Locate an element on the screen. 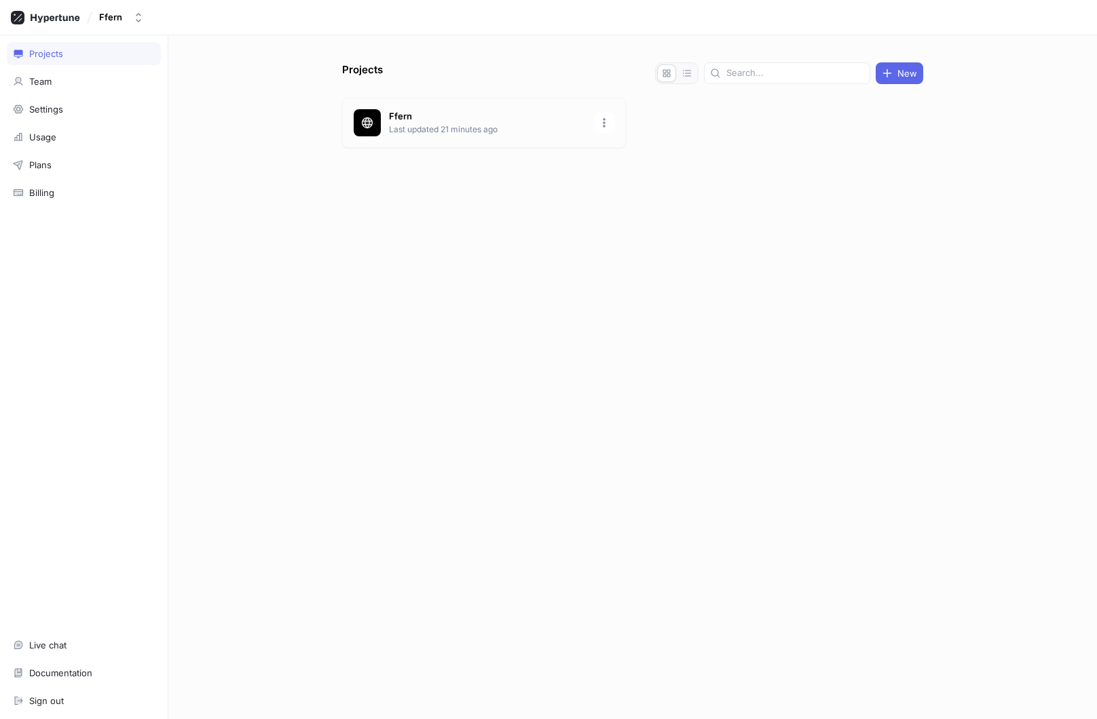  div: Team is located at coordinates (40, 81).